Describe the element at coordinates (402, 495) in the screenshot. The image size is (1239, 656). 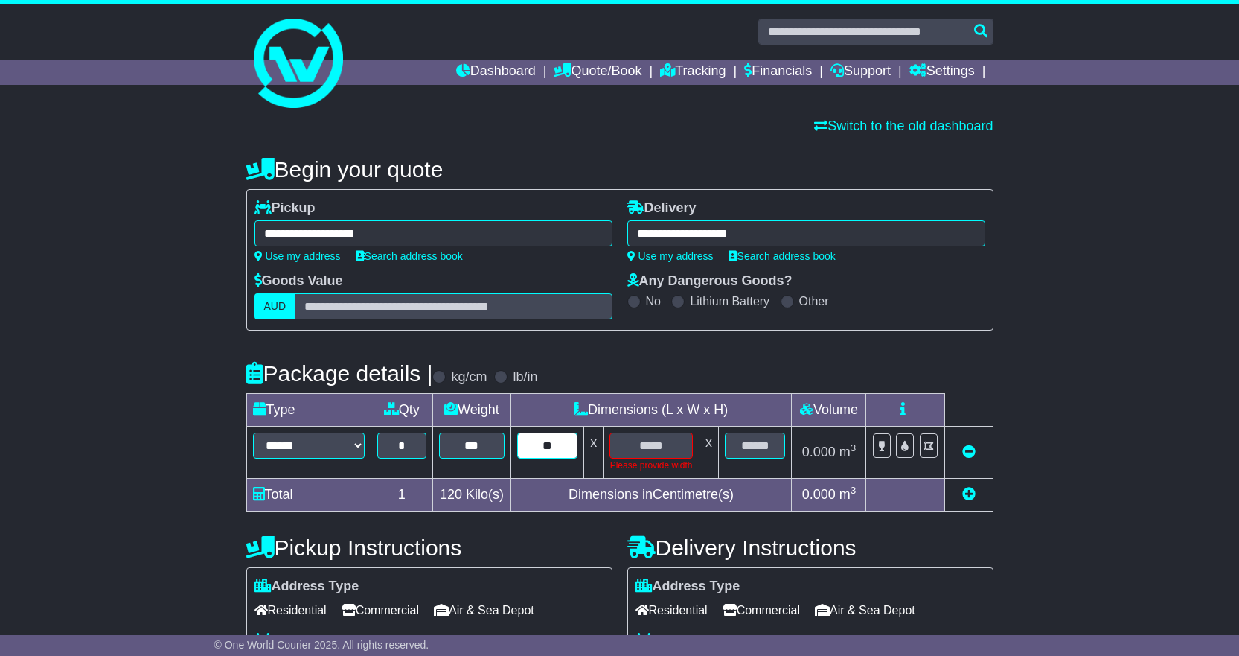
I see `td: 1` at that location.